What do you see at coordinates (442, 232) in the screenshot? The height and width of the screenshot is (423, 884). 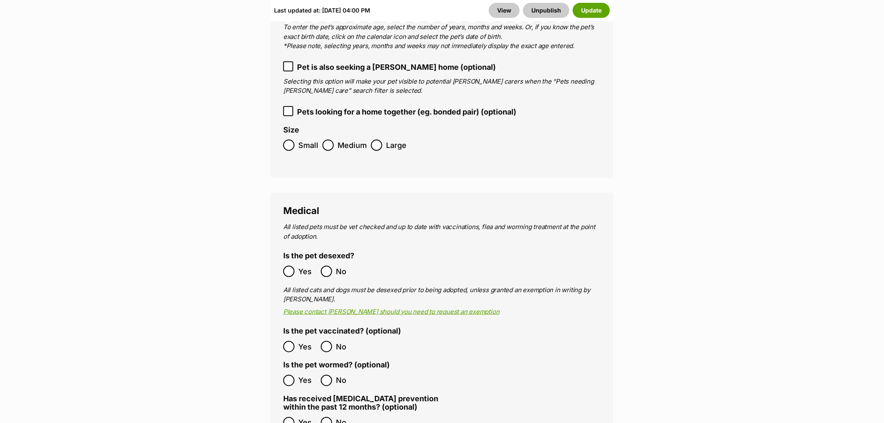 I see `p: All listed pets must be vet checked and up to date with vaccinations, flea and worming treatment ...` at bounding box center [442, 232].